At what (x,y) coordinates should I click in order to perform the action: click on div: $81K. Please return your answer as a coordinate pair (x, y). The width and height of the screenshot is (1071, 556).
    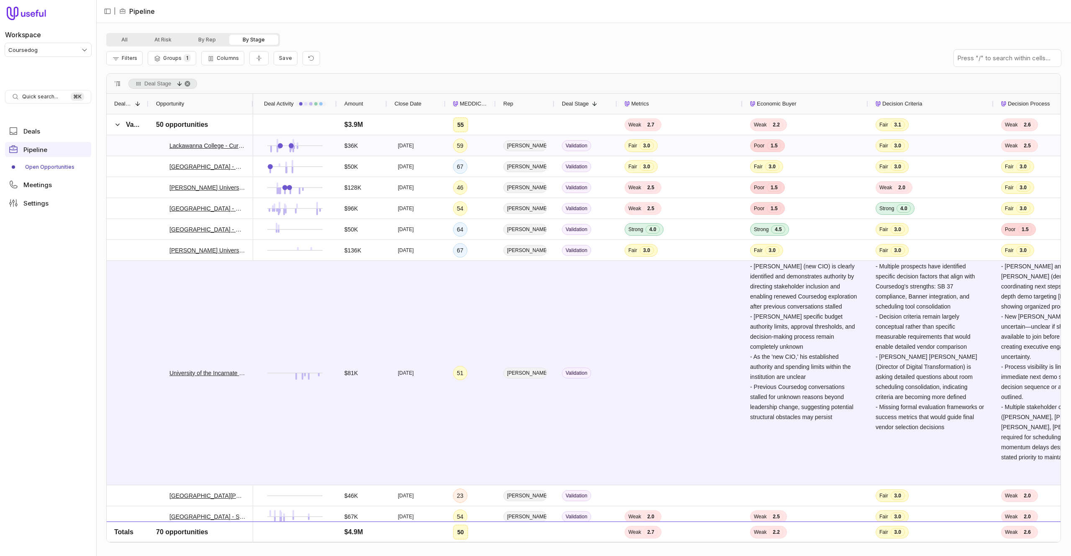
    Looking at the image, I should click on (351, 373).